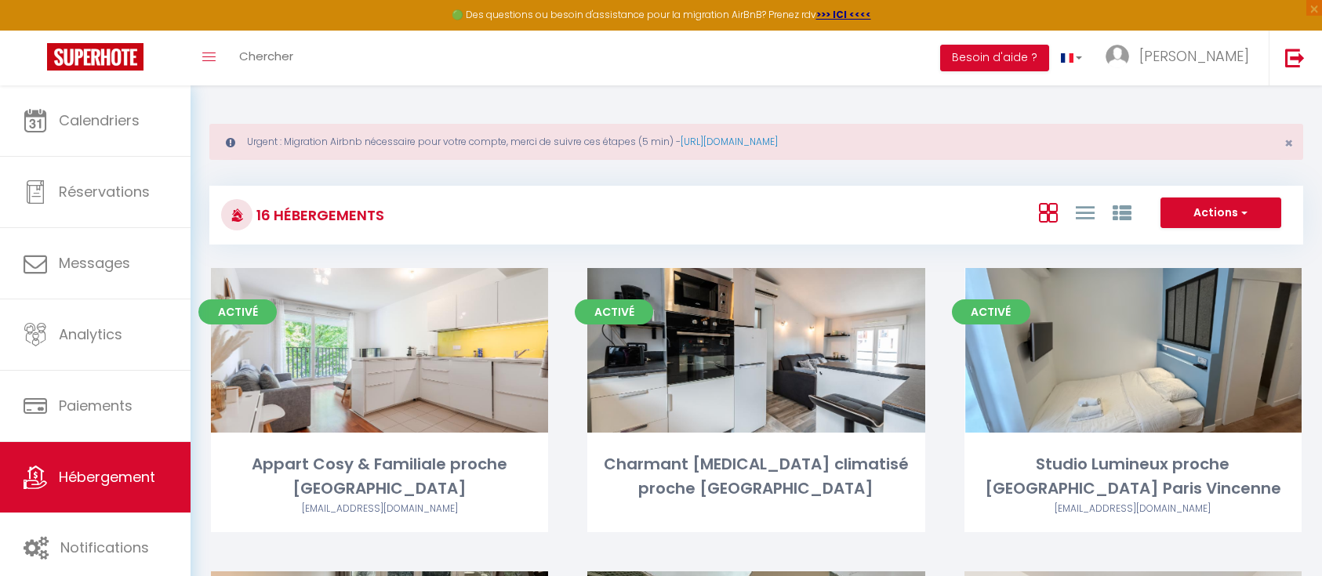 This screenshot has width=1322, height=576. I want to click on img: logout, so click(1295, 57).